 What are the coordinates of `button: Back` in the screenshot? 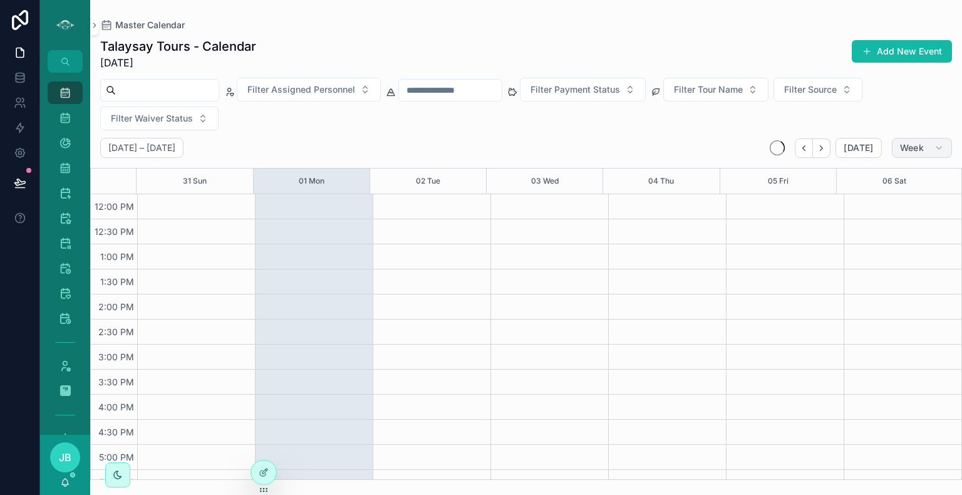 It's located at (803, 148).